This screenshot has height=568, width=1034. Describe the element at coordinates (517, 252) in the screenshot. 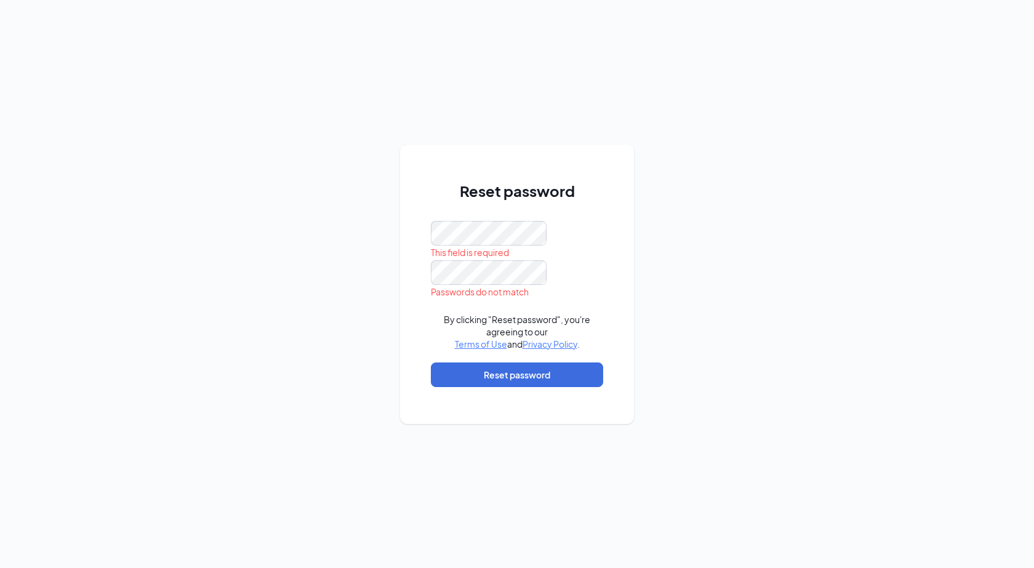

I see `div: This field is required` at that location.